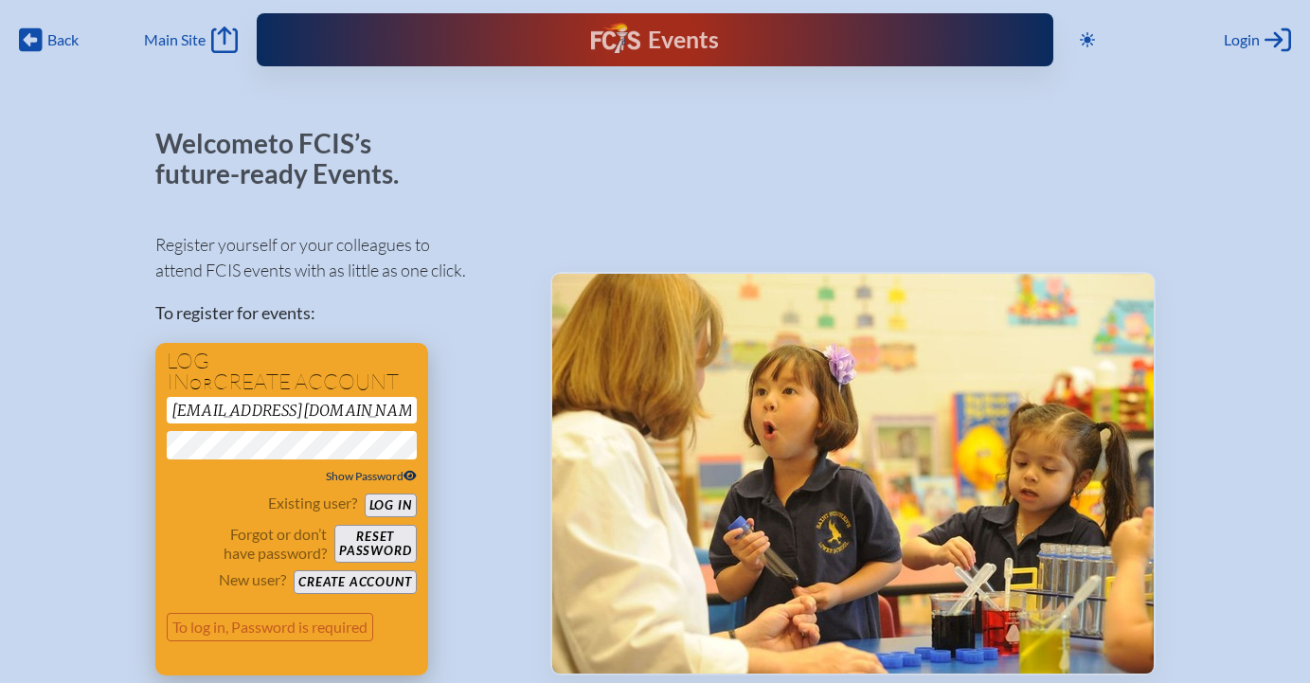 The image size is (1310, 683). Describe the element at coordinates (174, 40) in the screenshot. I see `span: Main Site` at that location.